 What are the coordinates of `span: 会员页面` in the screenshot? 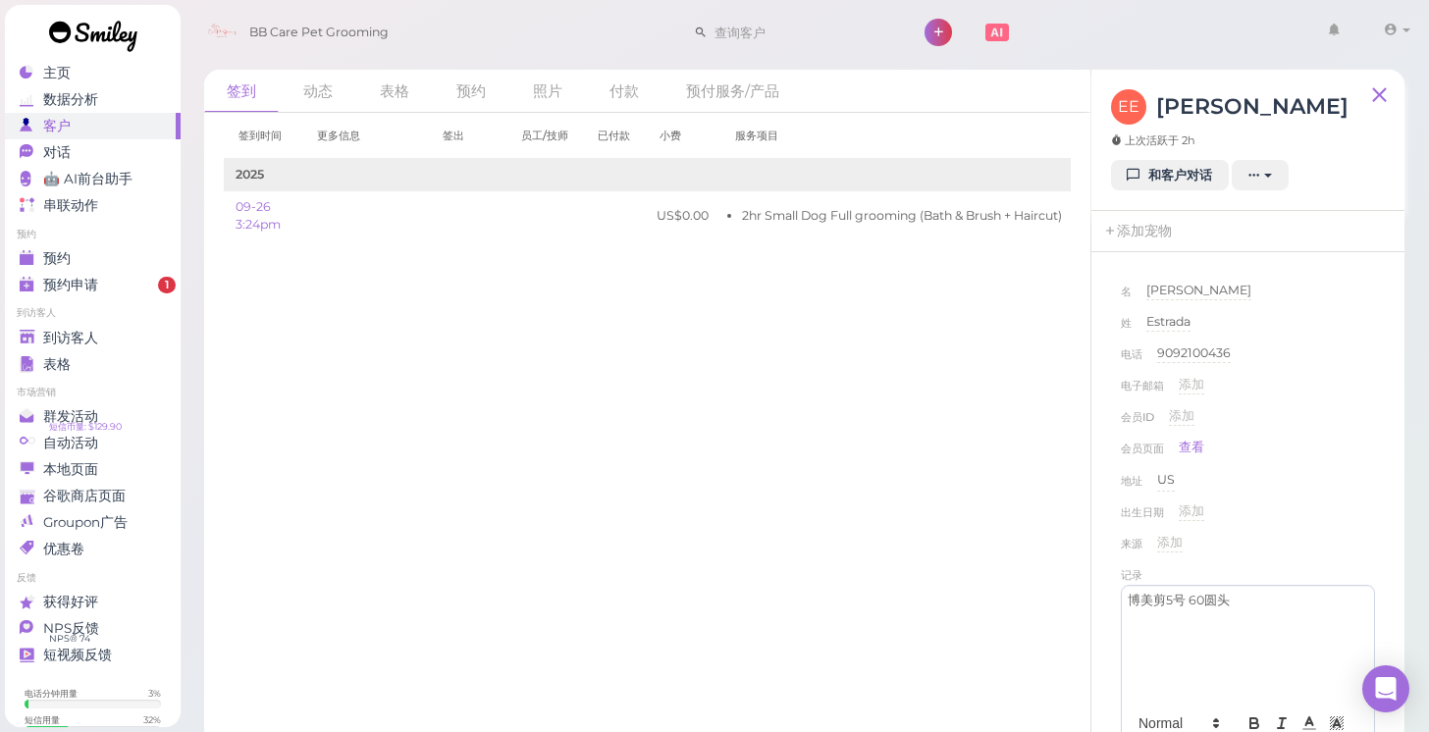 It's located at (1142, 452).